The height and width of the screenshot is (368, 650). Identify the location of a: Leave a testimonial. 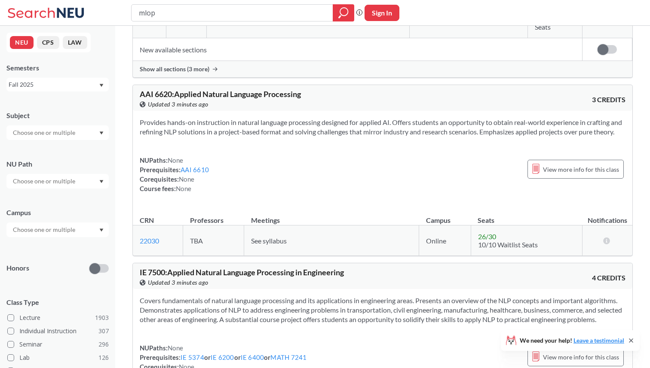
(599, 340).